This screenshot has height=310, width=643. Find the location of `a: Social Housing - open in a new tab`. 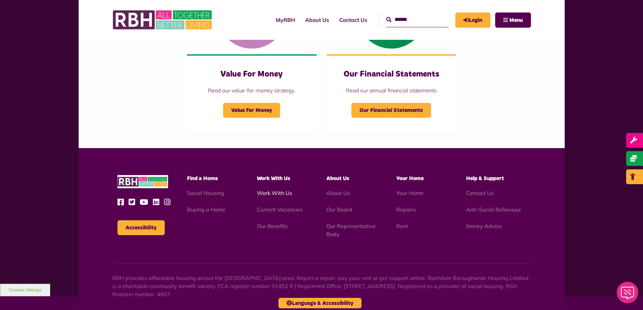

a: Social Housing - open in a new tab is located at coordinates (205, 193).